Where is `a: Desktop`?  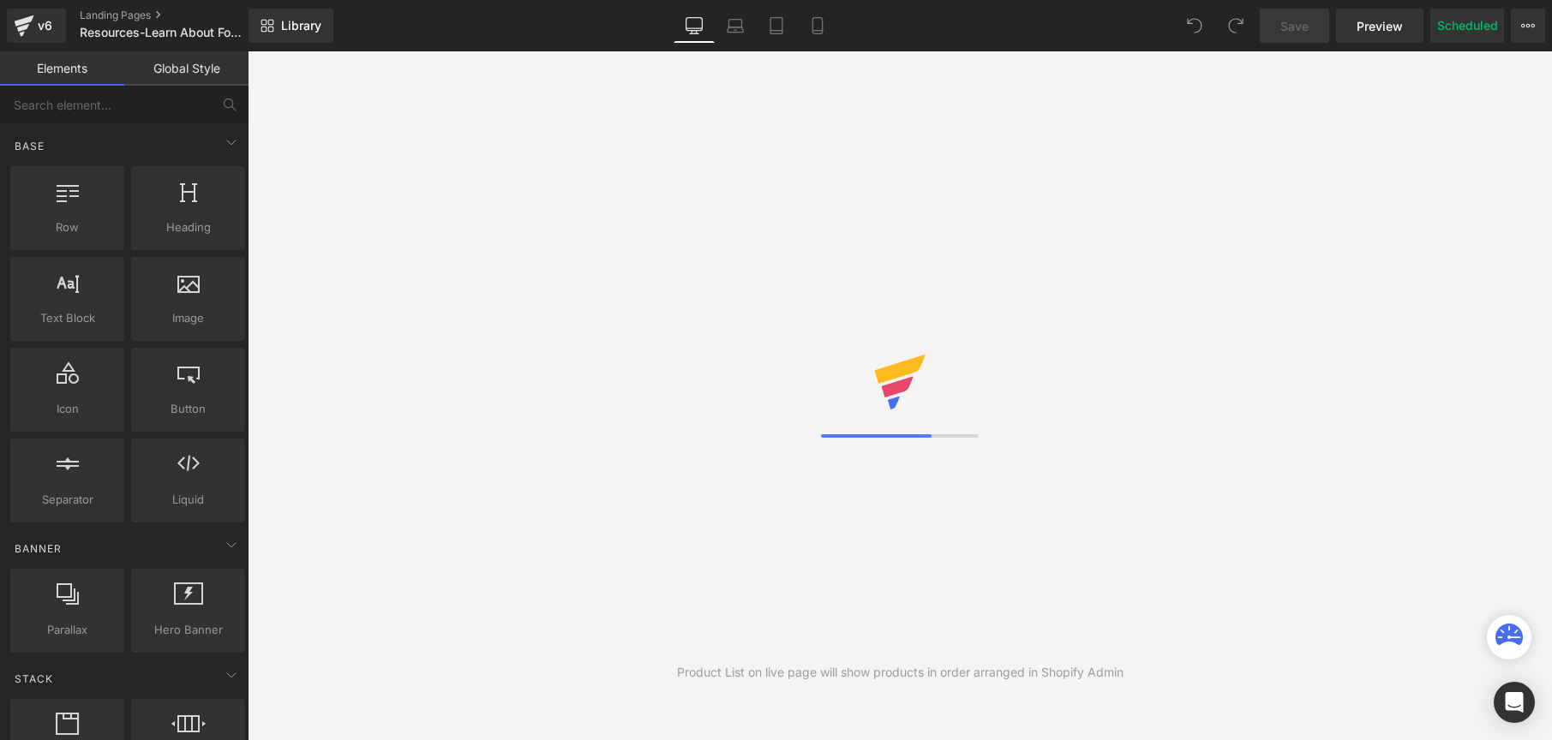 a: Desktop is located at coordinates (694, 26).